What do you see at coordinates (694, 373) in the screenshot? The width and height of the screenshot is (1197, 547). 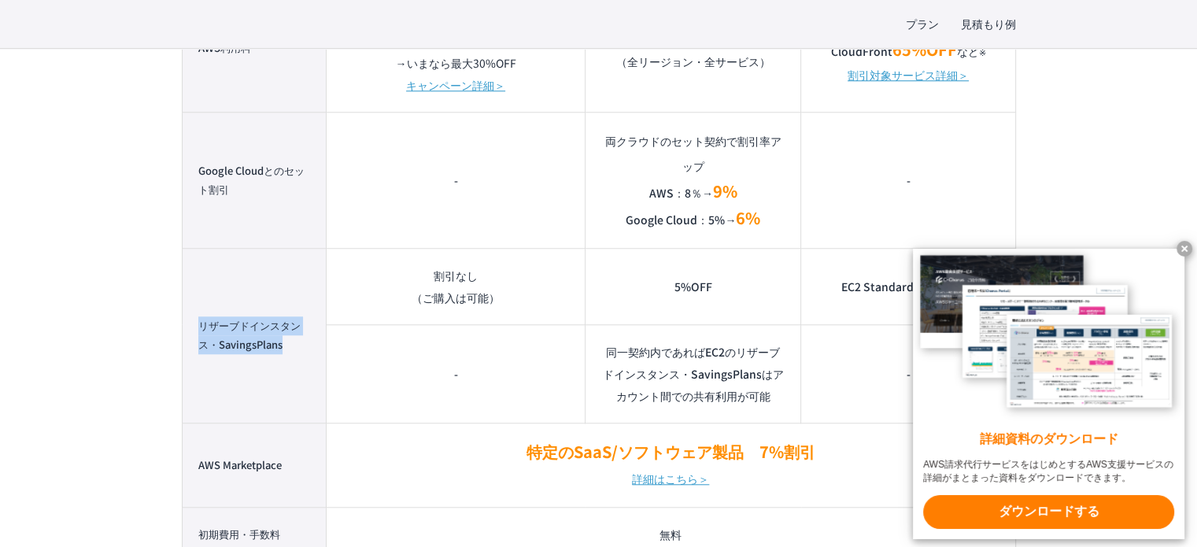 I see `td: 同一契約内であればEC2のリザーブドインスタンス・SavingsPlansはアカウント間での共有利用が可能` at bounding box center [694, 373].